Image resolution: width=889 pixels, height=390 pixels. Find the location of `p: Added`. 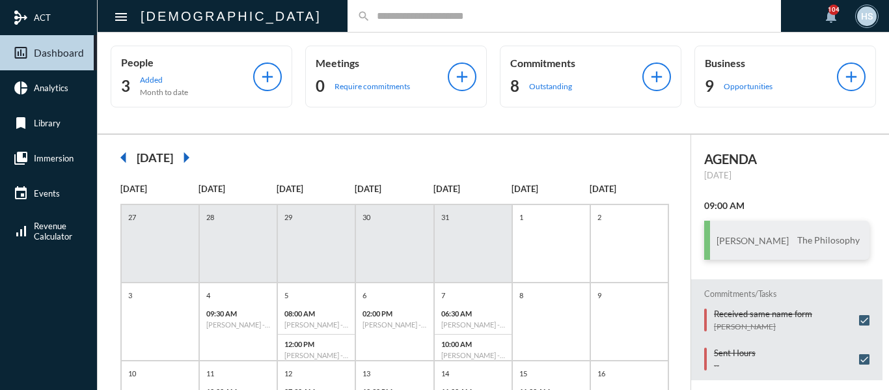

p: Added is located at coordinates (164, 79).